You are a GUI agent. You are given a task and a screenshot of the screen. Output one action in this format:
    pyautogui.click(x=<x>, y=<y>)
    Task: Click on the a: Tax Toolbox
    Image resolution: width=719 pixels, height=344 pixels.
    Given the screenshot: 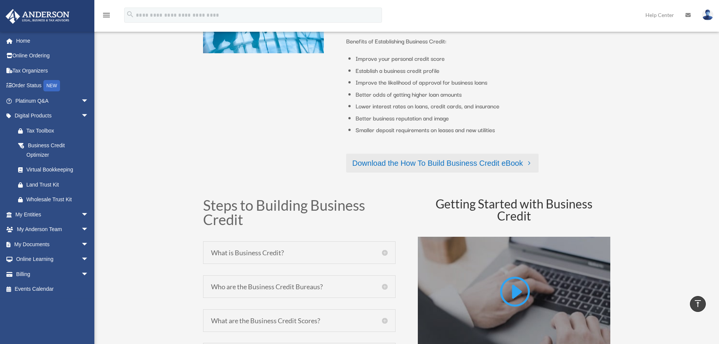 What is the action you would take?
    pyautogui.click(x=55, y=131)
    